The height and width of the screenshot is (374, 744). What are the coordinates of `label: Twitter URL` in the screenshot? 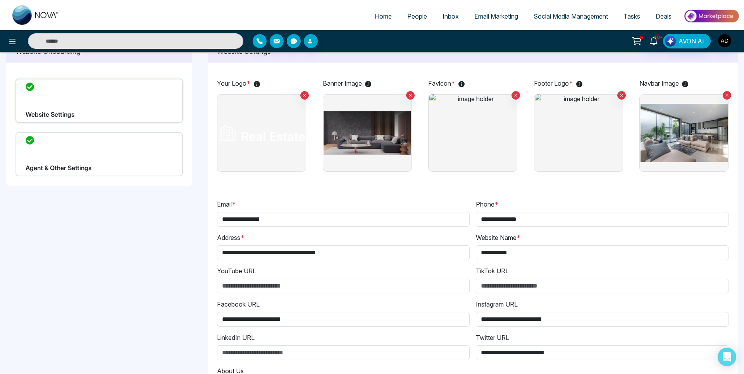 It's located at (492, 337).